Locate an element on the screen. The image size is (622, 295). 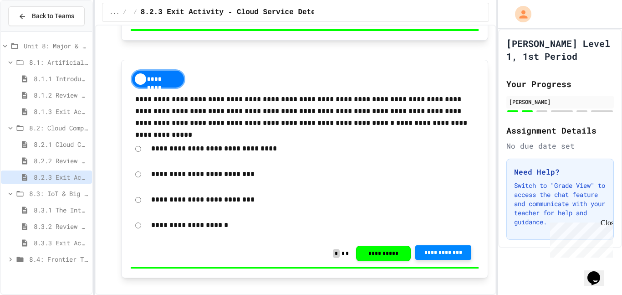
h2: Assignment Details is located at coordinates (560, 130).